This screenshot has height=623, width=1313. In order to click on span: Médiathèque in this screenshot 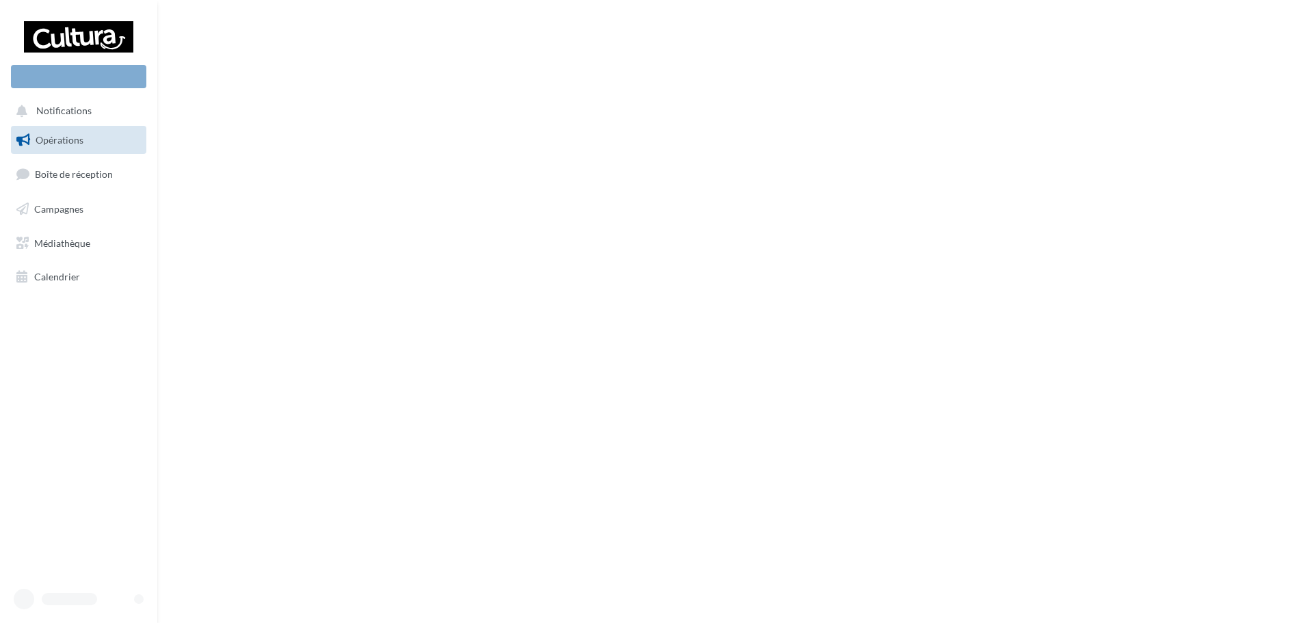, I will do `click(62, 242)`.